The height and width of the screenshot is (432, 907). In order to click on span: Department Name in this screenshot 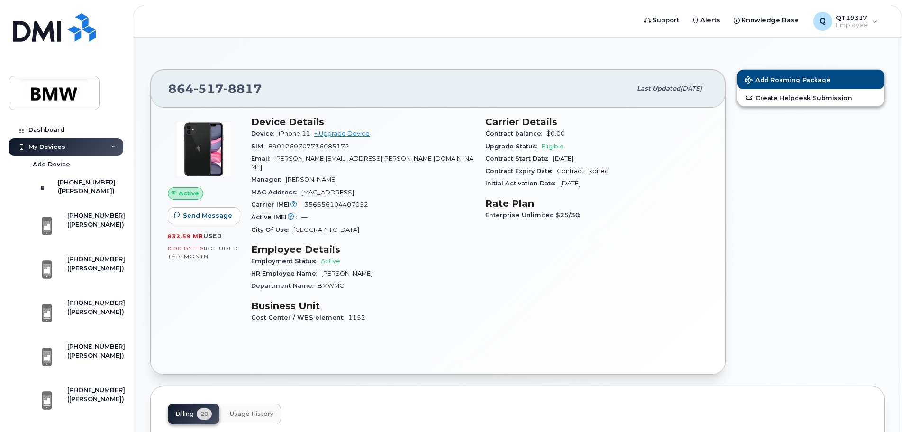, I will do `click(284, 285)`.